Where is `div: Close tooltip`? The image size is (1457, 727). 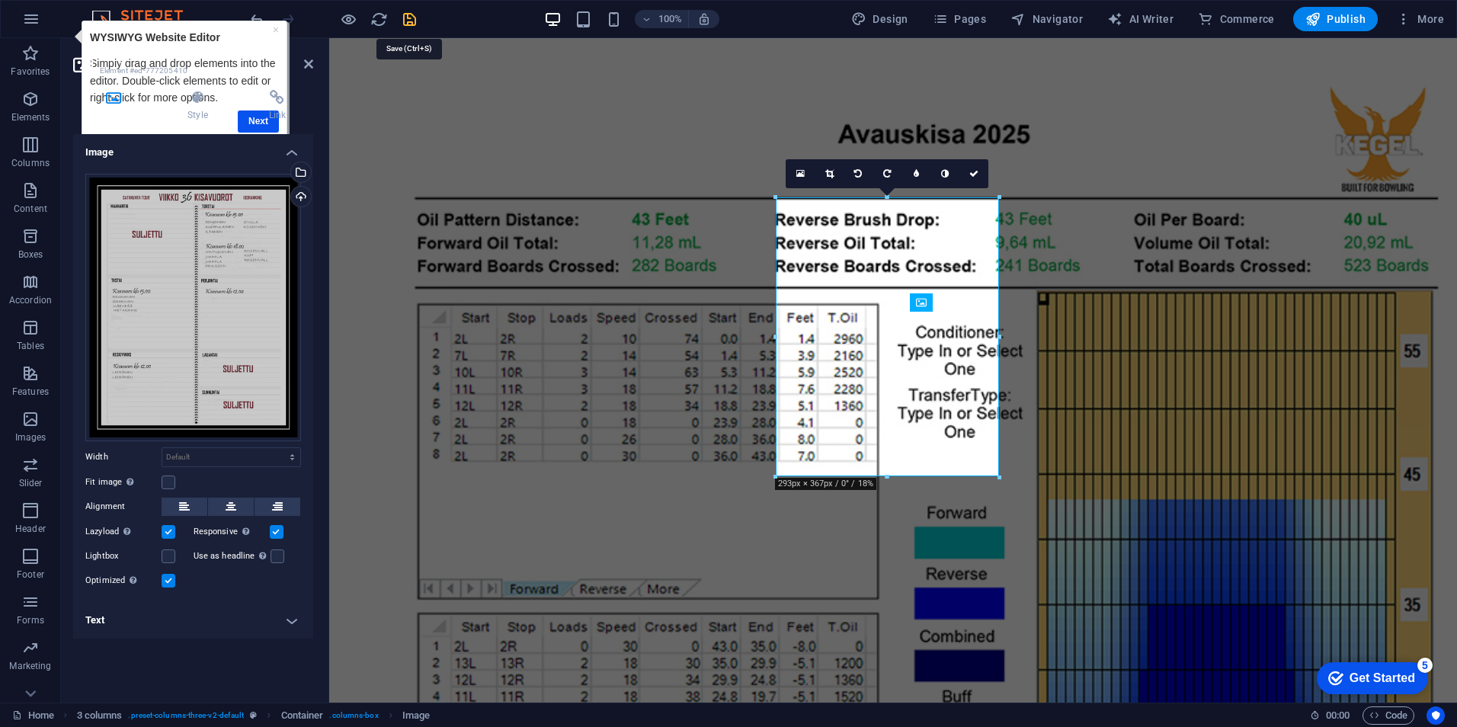 div: Close tooltip is located at coordinates (206, 9).